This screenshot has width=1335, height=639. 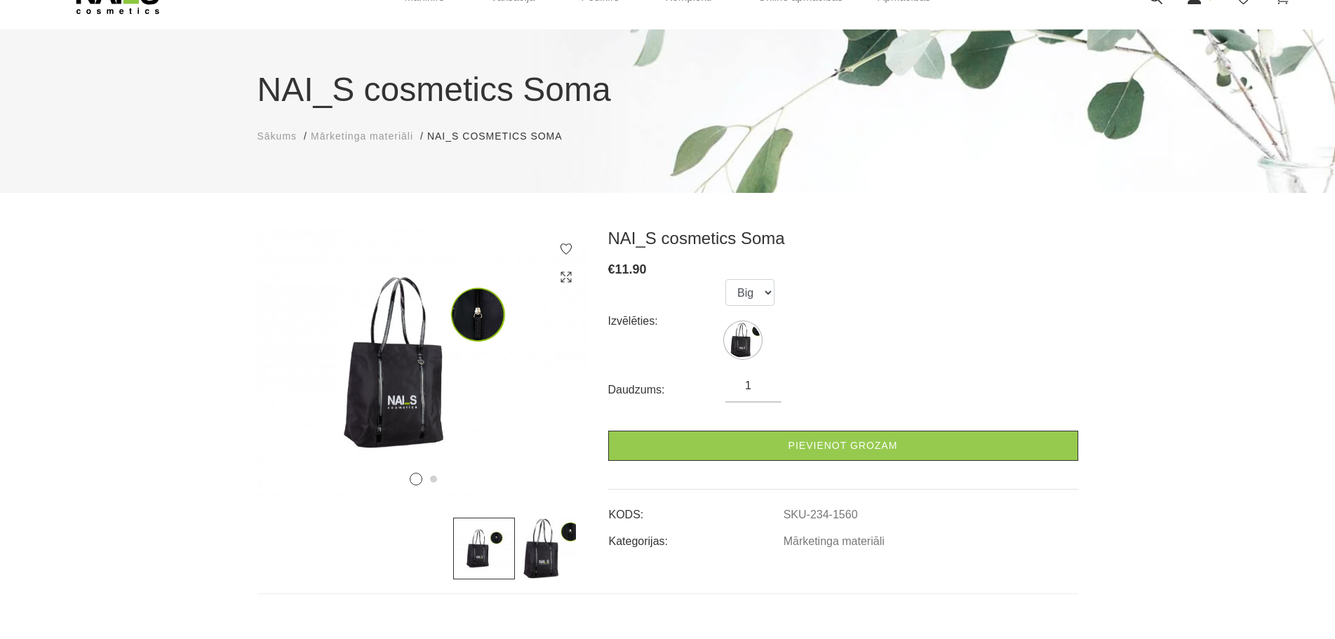 What do you see at coordinates (434, 479) in the screenshot?
I see `button: 2 of 2` at bounding box center [434, 479].